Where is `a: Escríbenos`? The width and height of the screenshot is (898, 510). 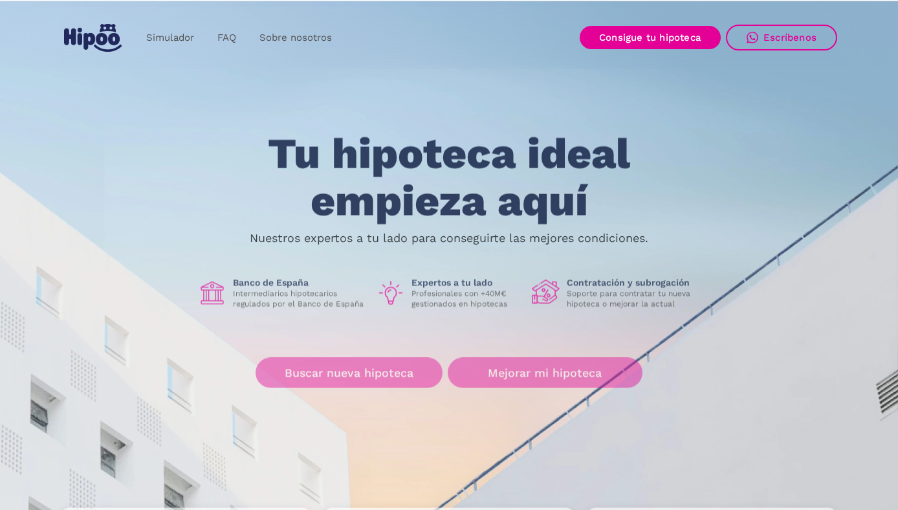 a: Escríbenos is located at coordinates (782, 38).